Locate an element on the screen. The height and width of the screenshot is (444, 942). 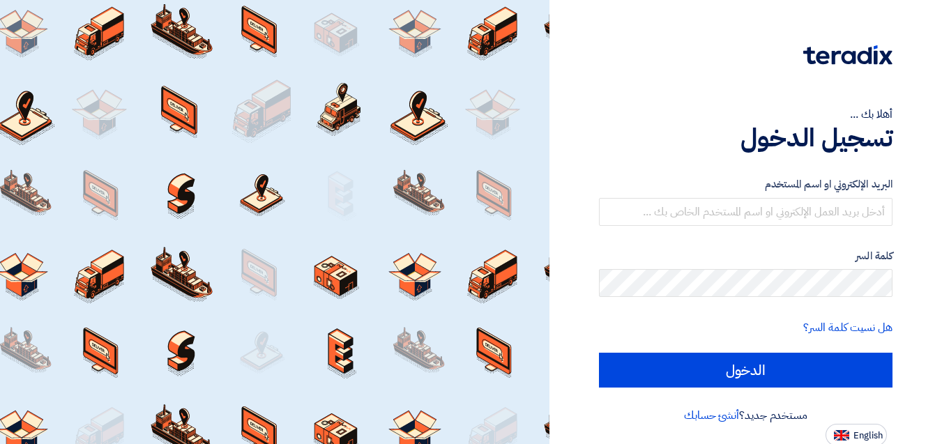
h1: تسجيل الدخول is located at coordinates (746, 138).